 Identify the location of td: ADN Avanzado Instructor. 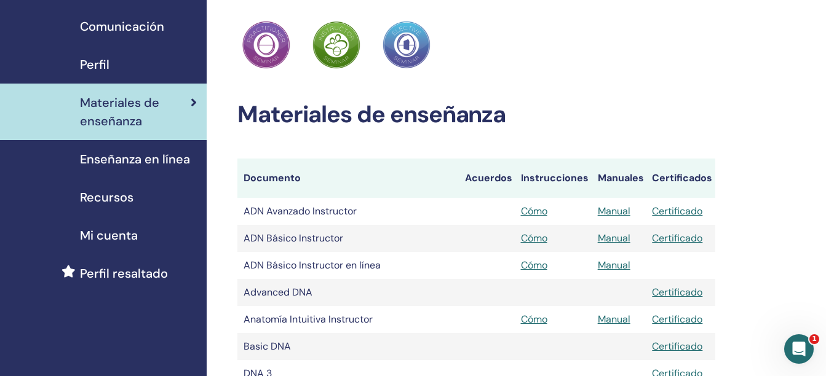
(348, 212).